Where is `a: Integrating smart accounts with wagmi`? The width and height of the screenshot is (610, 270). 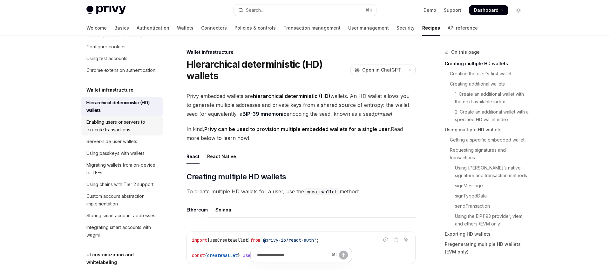 a: Integrating smart accounts with wagmi is located at coordinates (122, 231).